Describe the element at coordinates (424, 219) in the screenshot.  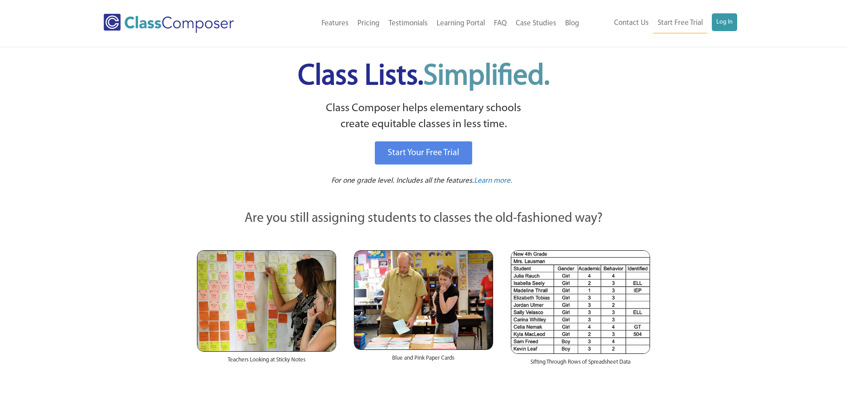
I see `p: Are you still assigning students to classes the old-fashioned way?` at that location.